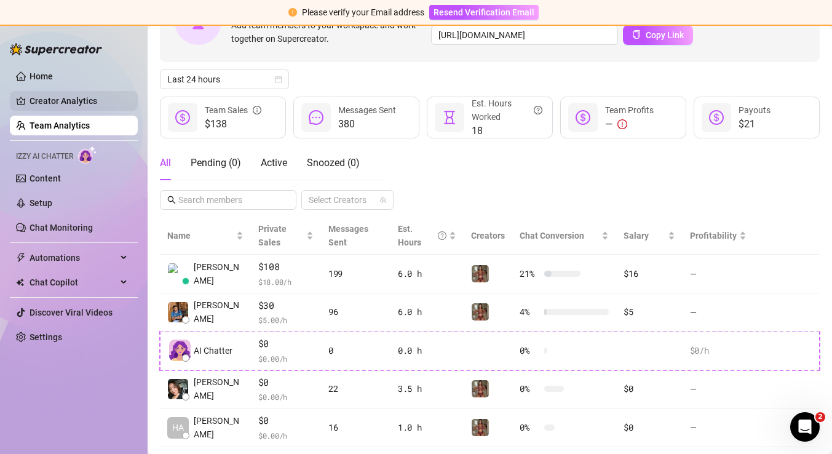 Image resolution: width=832 pixels, height=454 pixels. I want to click on span: calendar, so click(279, 79).